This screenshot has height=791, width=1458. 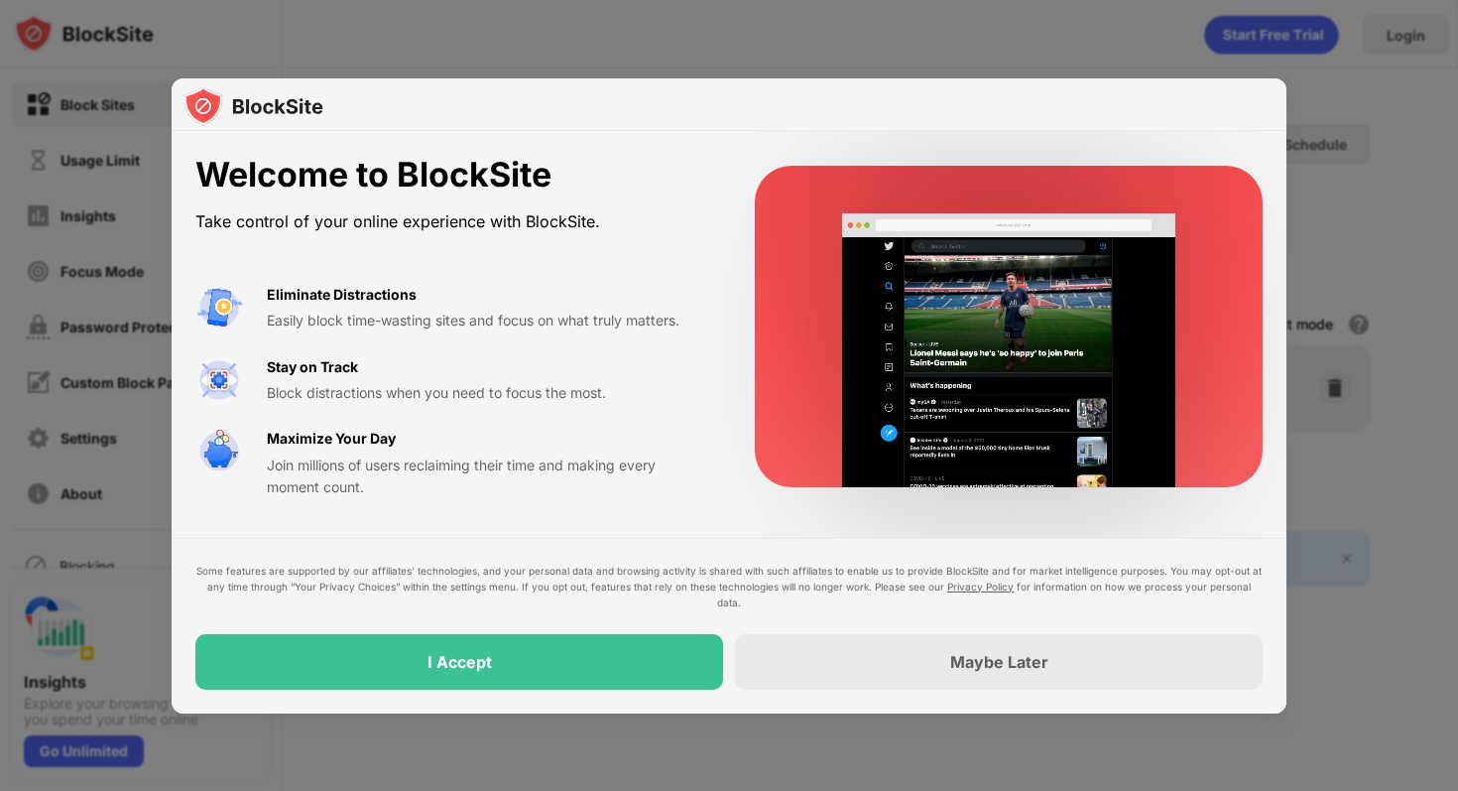 What do you see at coordinates (341, 295) in the screenshot?
I see `div: Eliminate Distractions` at bounding box center [341, 295].